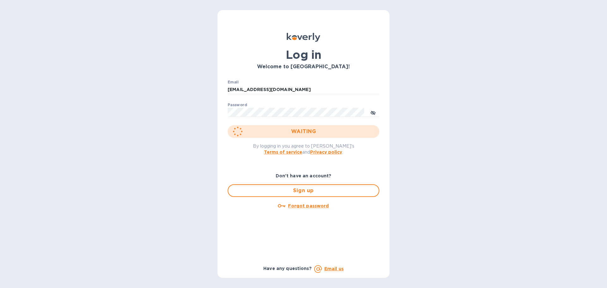 This screenshot has height=288, width=607. I want to click on h1: Log in, so click(304, 55).